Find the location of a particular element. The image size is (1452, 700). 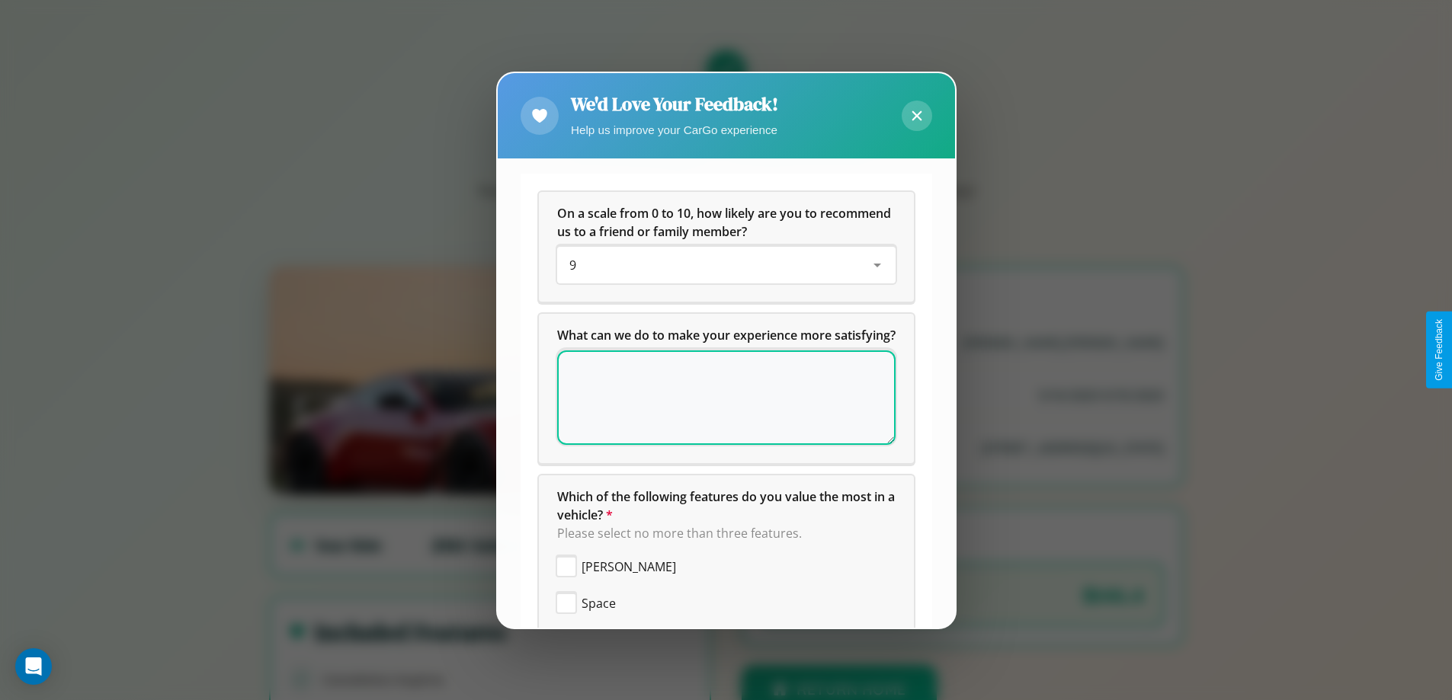

span: Space is located at coordinates (598, 604).